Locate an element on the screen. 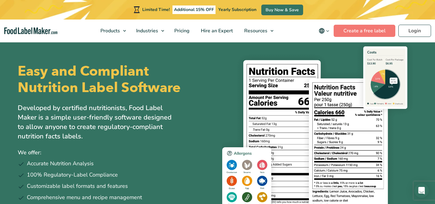 This screenshot has height=204, width=435. span: Accurate Nutrition Analysis is located at coordinates (60, 164).